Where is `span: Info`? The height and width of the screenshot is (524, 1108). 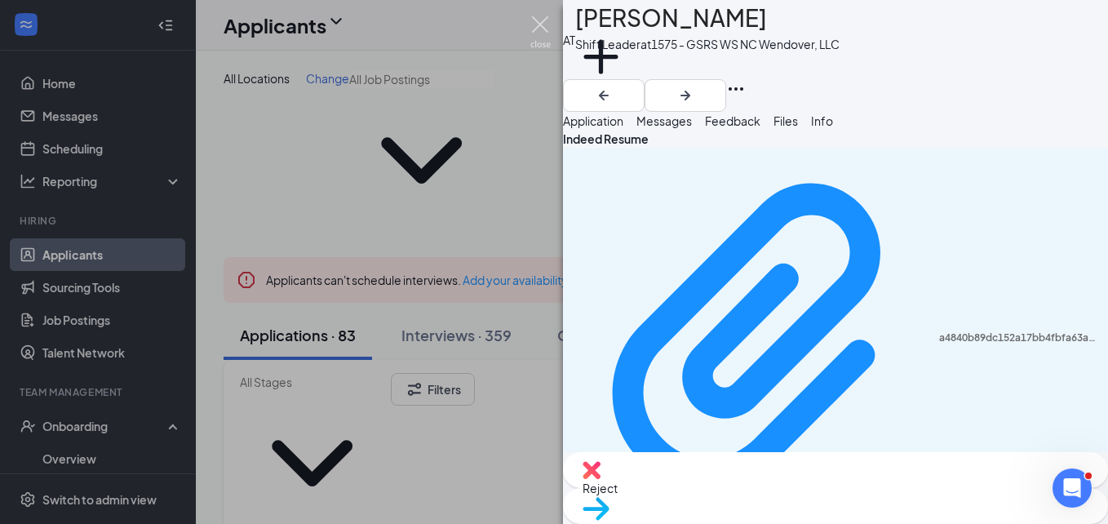
span: Info is located at coordinates (821, 121).